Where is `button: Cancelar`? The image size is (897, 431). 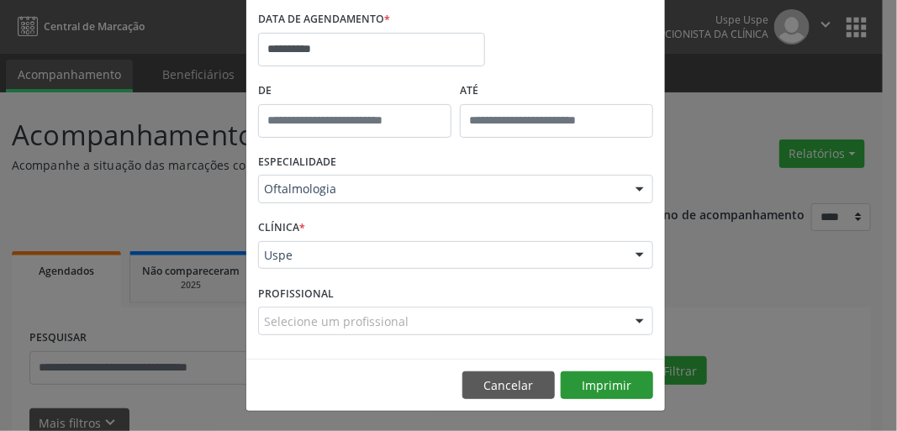
button: Cancelar is located at coordinates (508, 386).